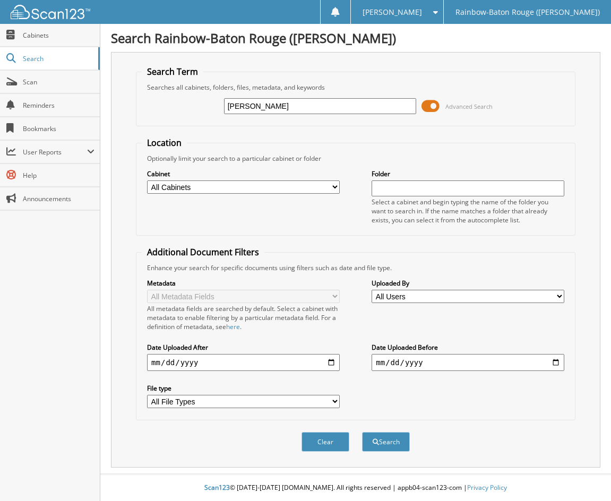  What do you see at coordinates (55, 152) in the screenshot?
I see `span: User Reports` at bounding box center [55, 152].